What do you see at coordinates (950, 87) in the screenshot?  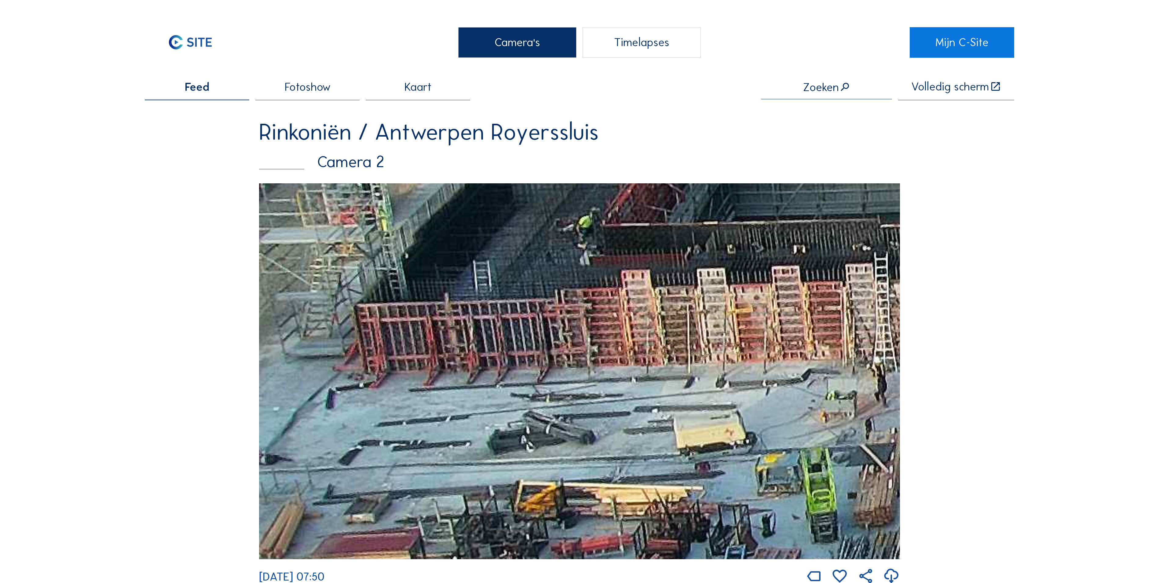 I see `div: Volledig scherm` at bounding box center [950, 87].